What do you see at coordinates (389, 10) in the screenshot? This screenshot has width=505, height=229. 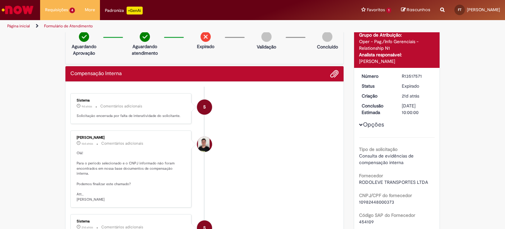 I see `span: 1` at bounding box center [389, 10].